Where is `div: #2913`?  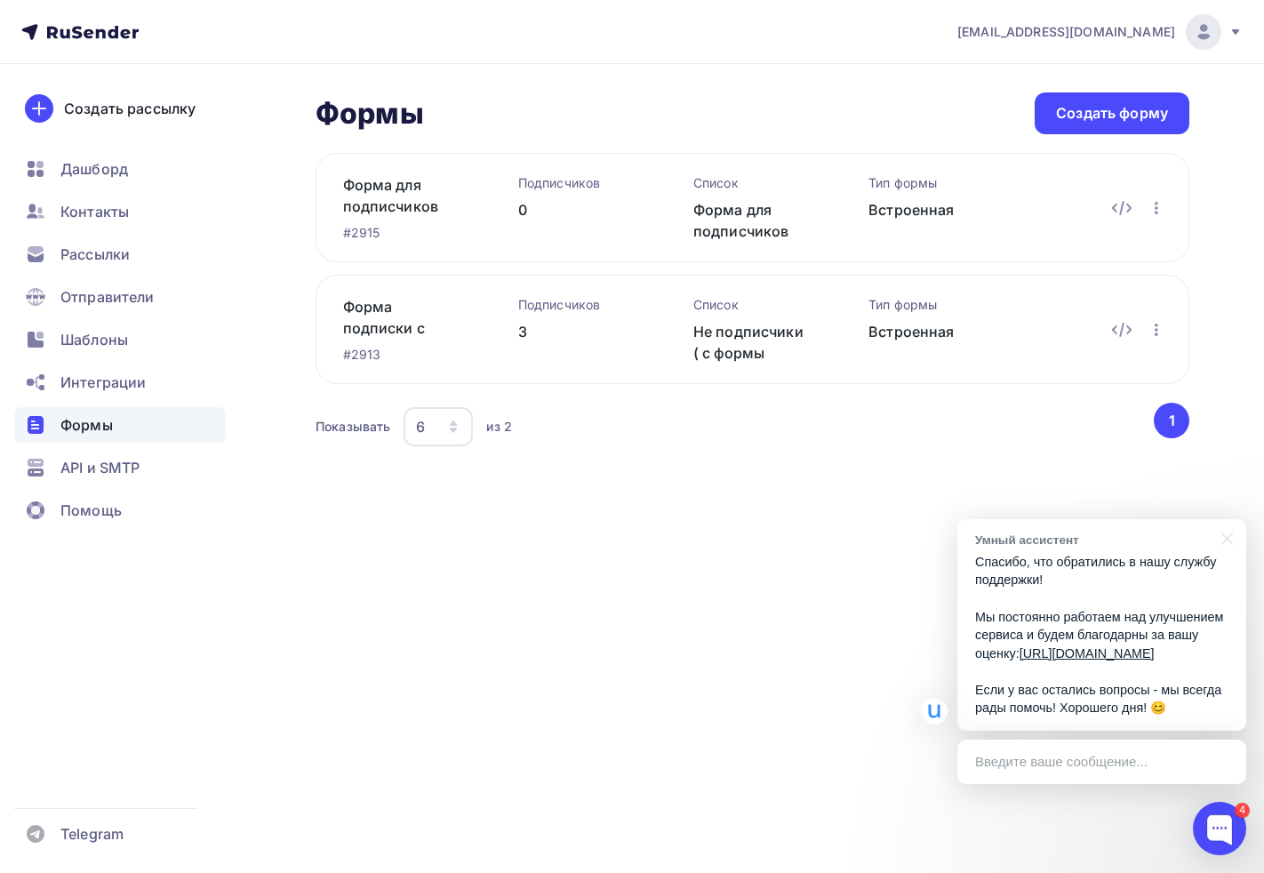
div: #2913 is located at coordinates (402, 355).